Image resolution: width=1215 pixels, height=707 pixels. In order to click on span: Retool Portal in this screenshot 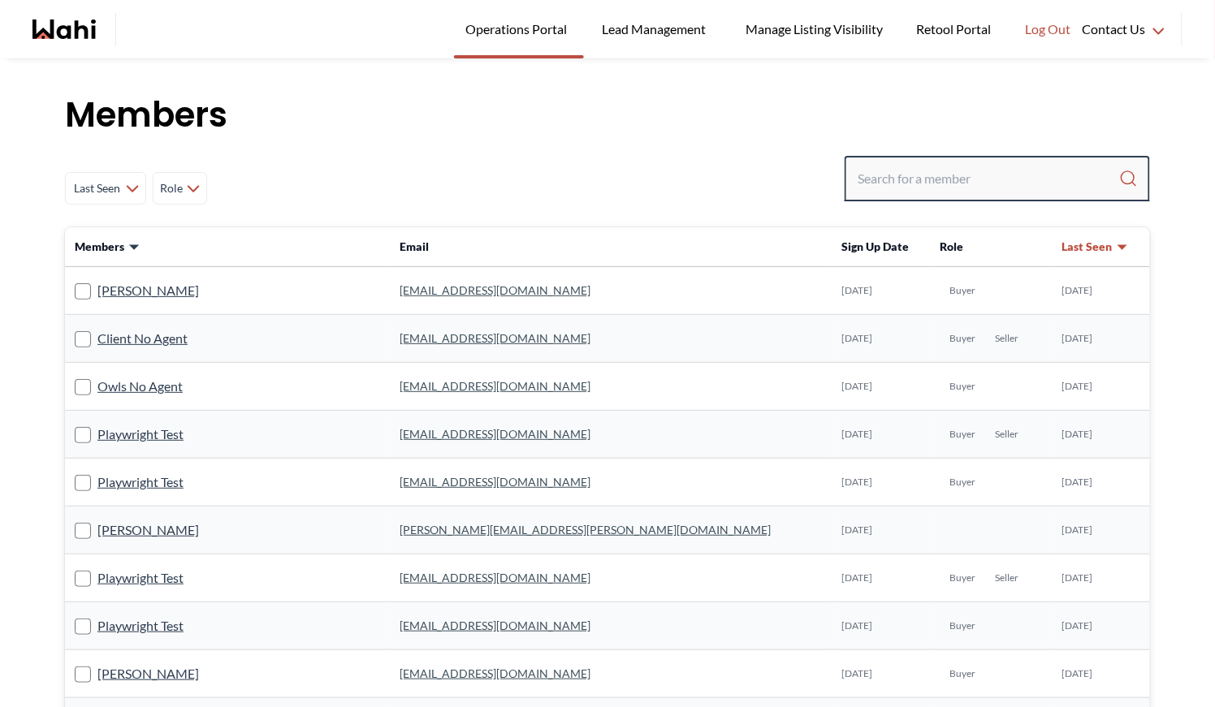, I will do `click(957, 29)`.